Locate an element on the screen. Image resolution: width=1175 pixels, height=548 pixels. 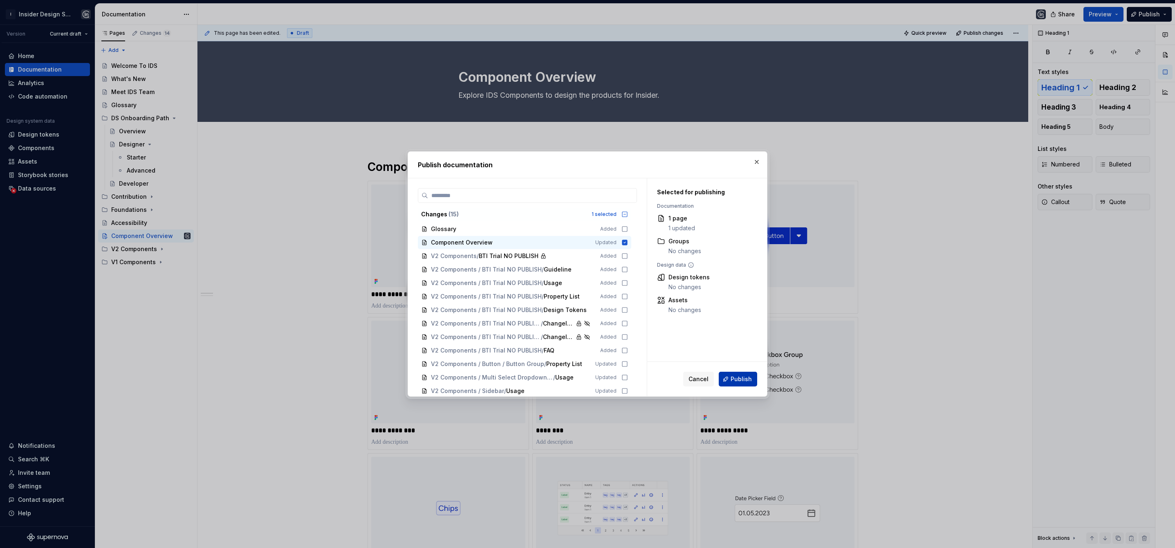
span: FAQ is located at coordinates (552, 350).